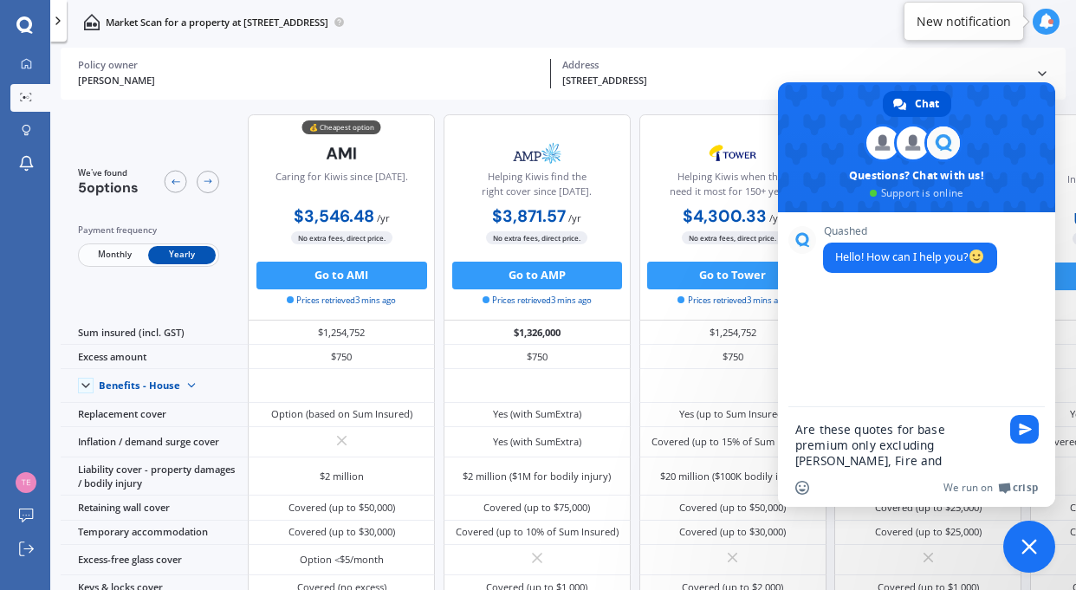 This screenshot has height=590, width=1076. What do you see at coordinates (341, 275) in the screenshot?
I see `button: Go to AMI` at bounding box center [341, 275].